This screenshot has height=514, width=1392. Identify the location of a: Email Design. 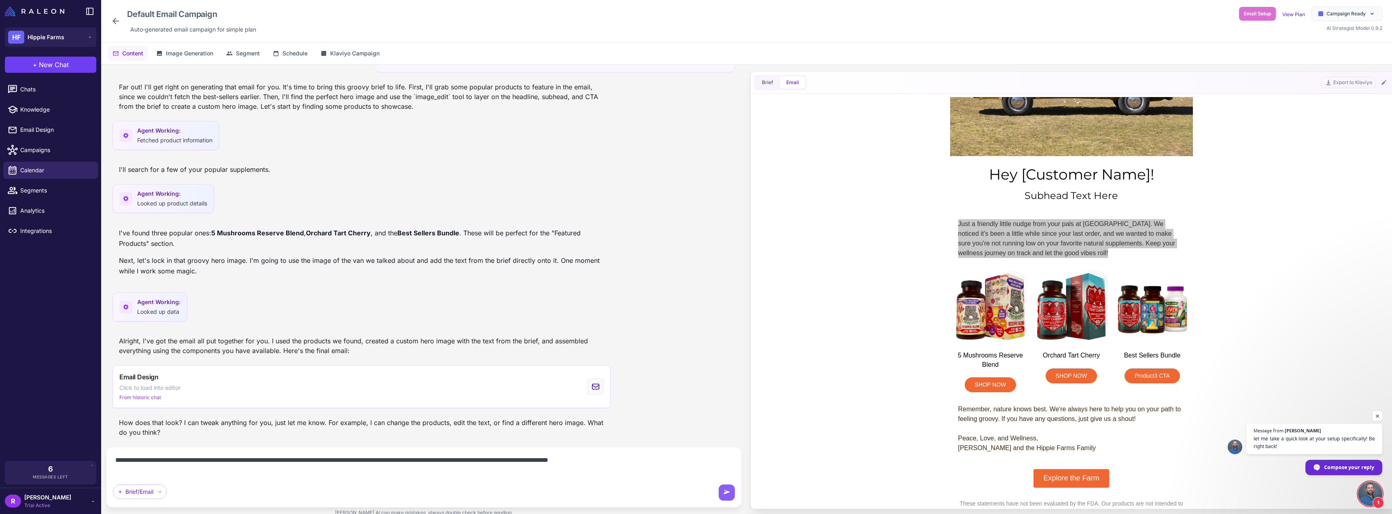
(51, 130).